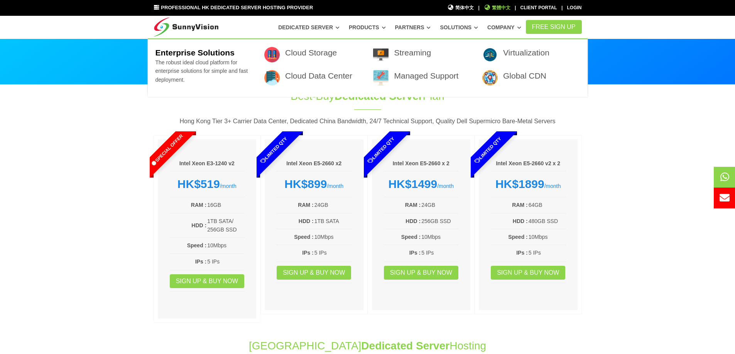 Image resolution: width=735 pixels, height=354 pixels. What do you see at coordinates (574, 8) in the screenshot?
I see `a: Login` at bounding box center [574, 8].